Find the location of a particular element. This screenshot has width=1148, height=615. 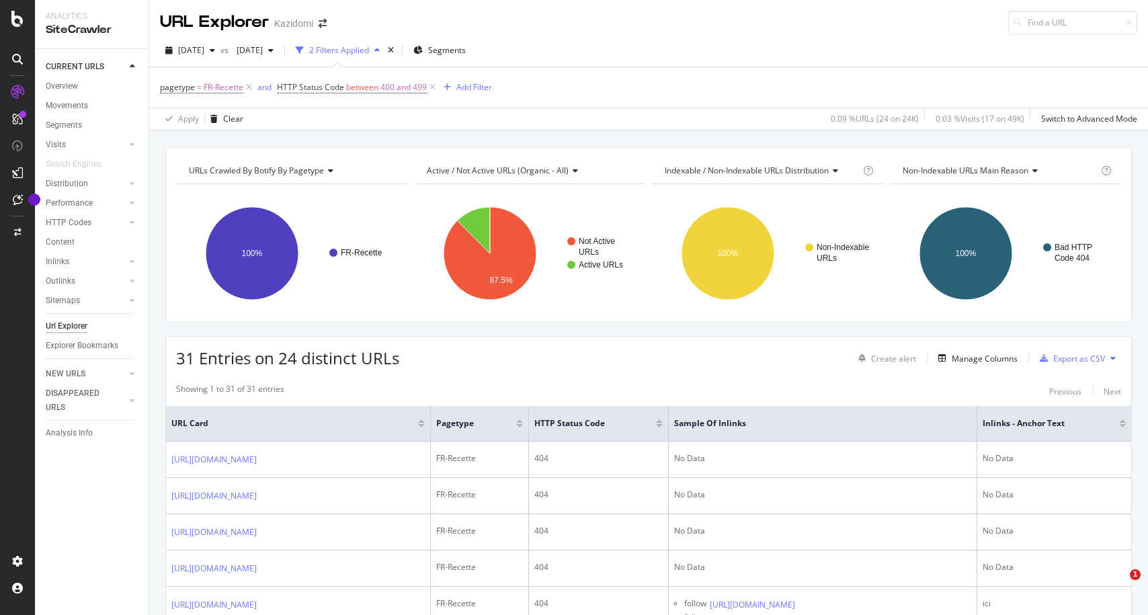

h4: Non-Indexable URLs Main Reason is located at coordinates (998, 171).